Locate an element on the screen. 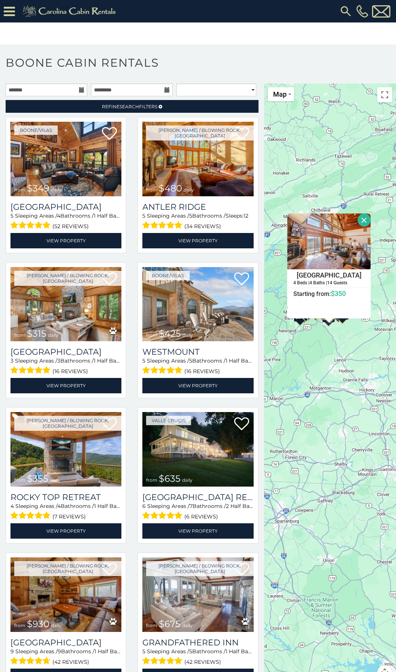  span: 7 is located at coordinates (191, 506).